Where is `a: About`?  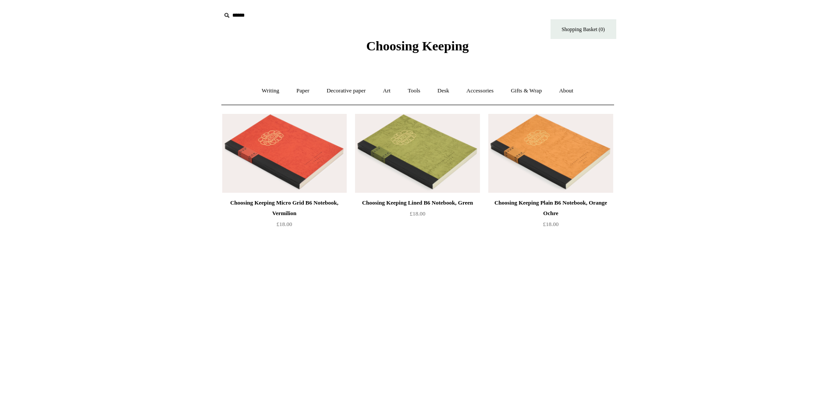
a: About is located at coordinates (566, 91).